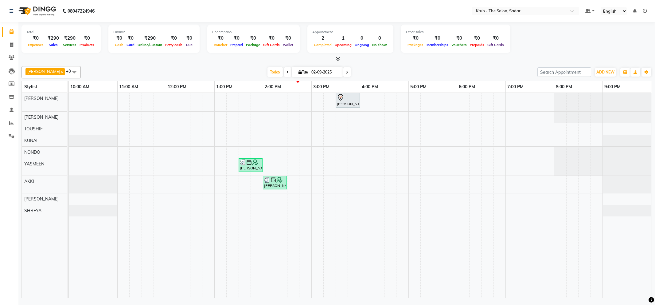 The height and width of the screenshot is (305, 655). What do you see at coordinates (189, 45) in the screenshot?
I see `span: Due` at bounding box center [189, 45].